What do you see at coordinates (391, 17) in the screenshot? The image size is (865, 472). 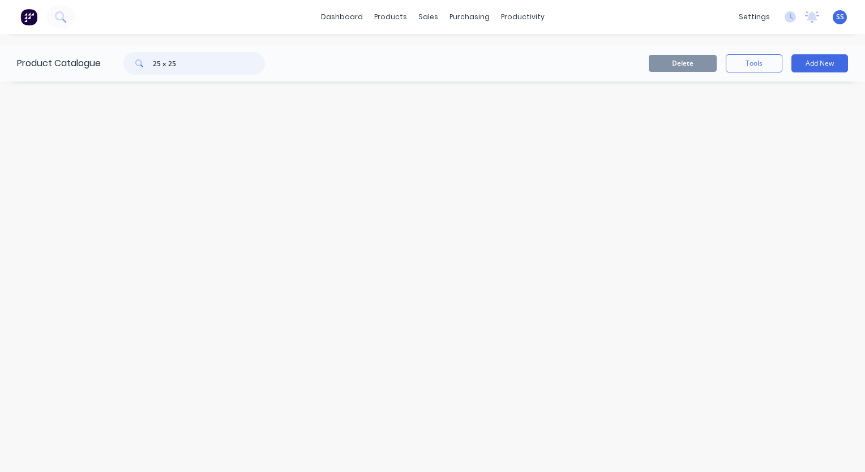 I see `div: products` at bounding box center [391, 17].